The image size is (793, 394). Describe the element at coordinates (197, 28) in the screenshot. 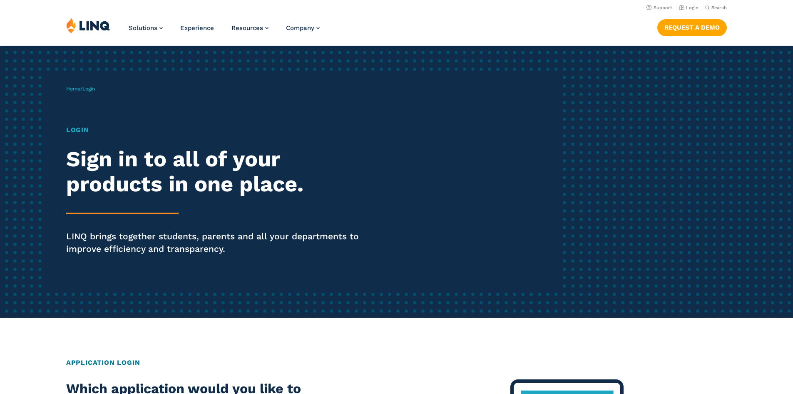

I see `span: Experience` at that location.